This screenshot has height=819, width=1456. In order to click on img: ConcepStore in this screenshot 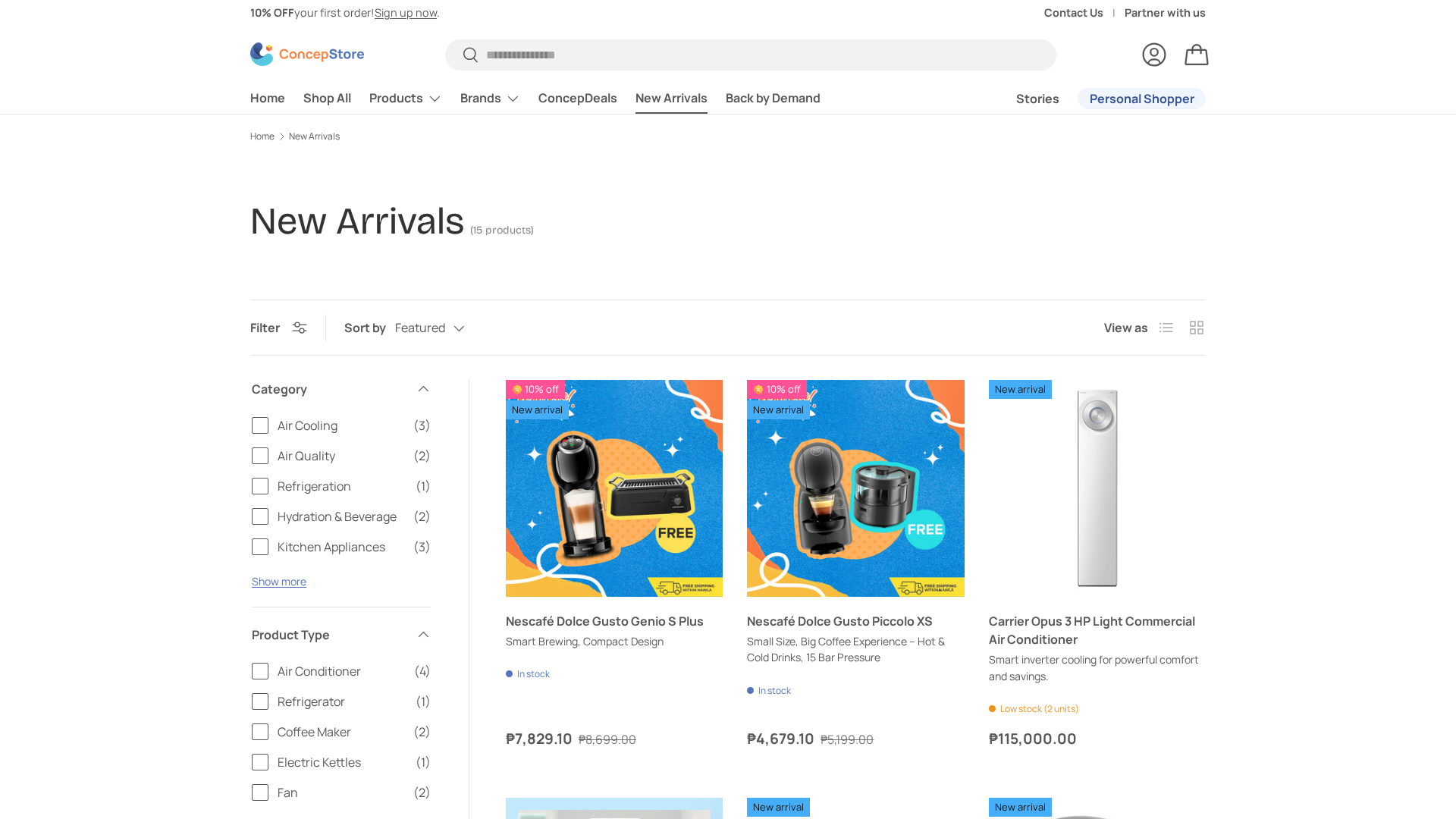, I will do `click(307, 54)`.